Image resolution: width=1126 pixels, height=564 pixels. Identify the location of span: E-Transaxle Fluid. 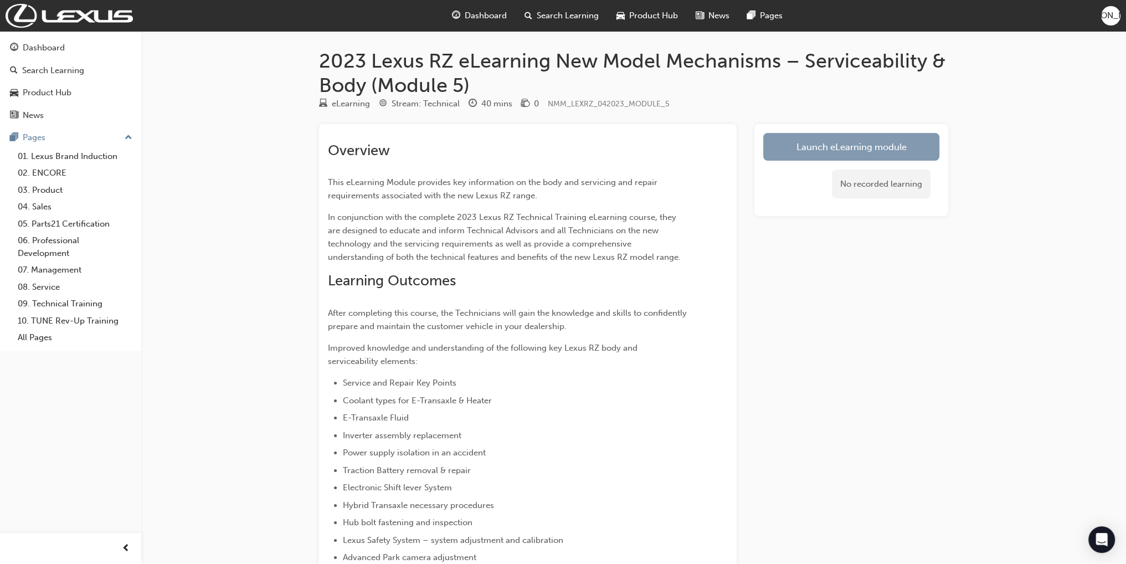
(375, 417).